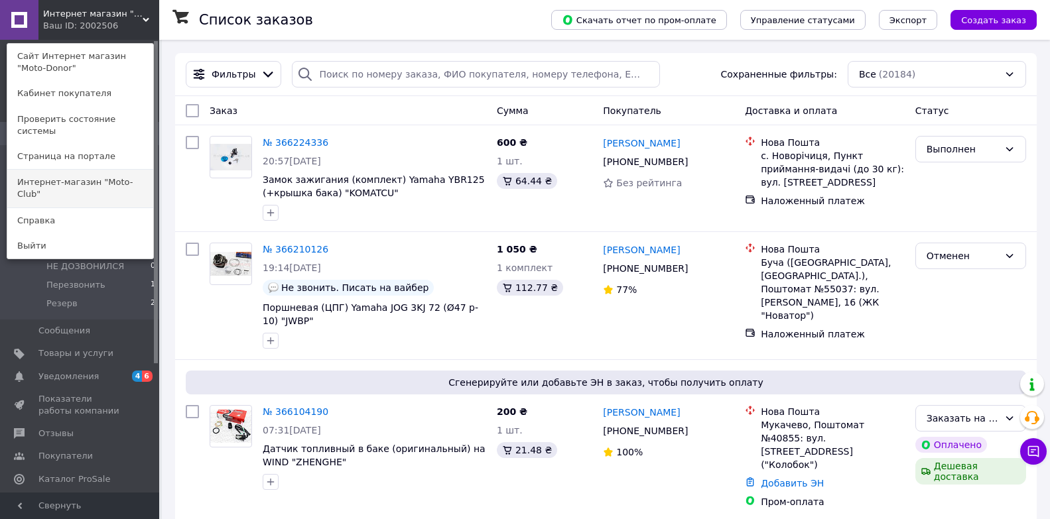 This screenshot has height=519, width=1050. Describe the element at coordinates (994, 20) in the screenshot. I see `span: Создать заказ` at that location.